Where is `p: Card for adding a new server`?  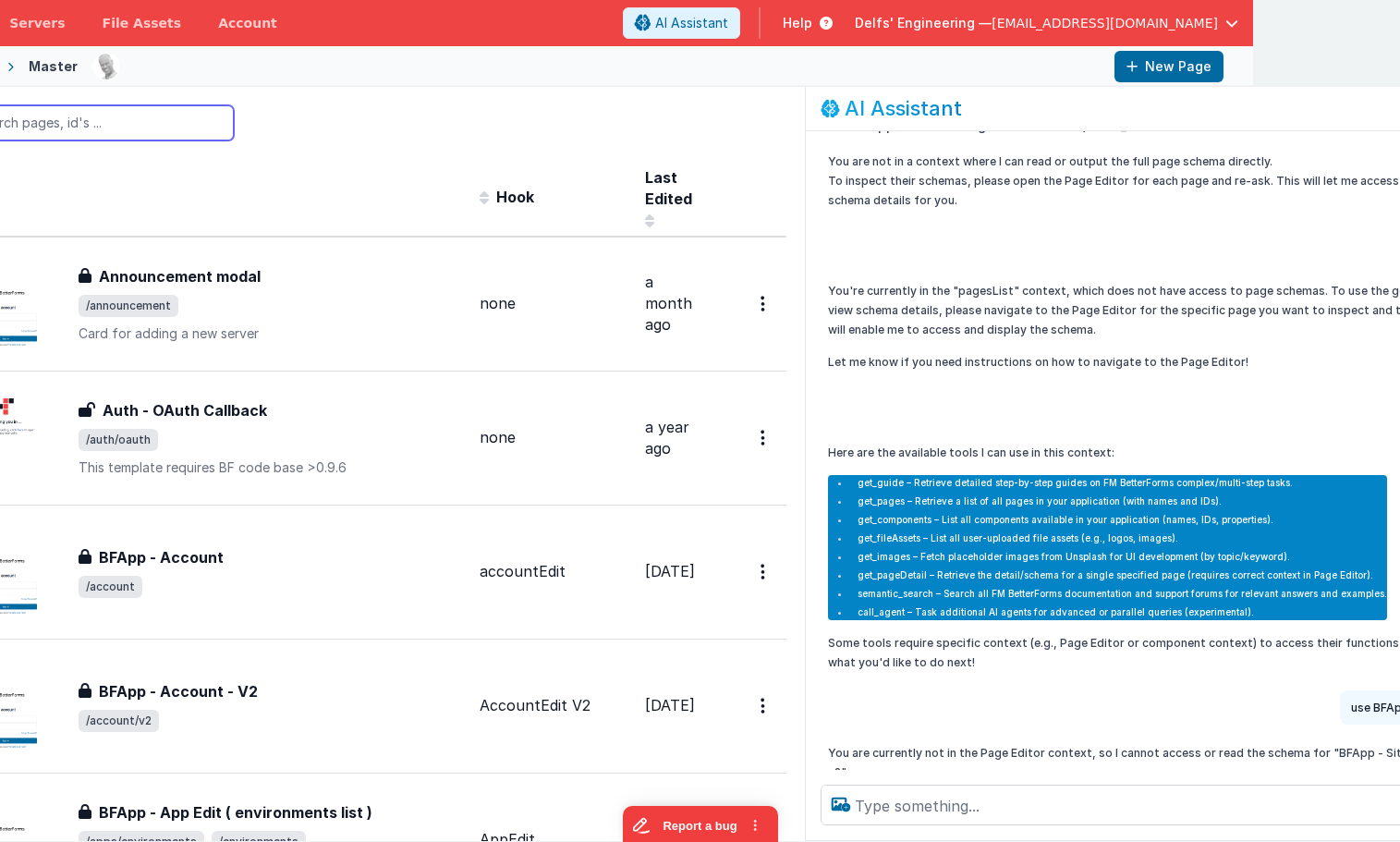
p: Card for adding a new server is located at coordinates (271, 334).